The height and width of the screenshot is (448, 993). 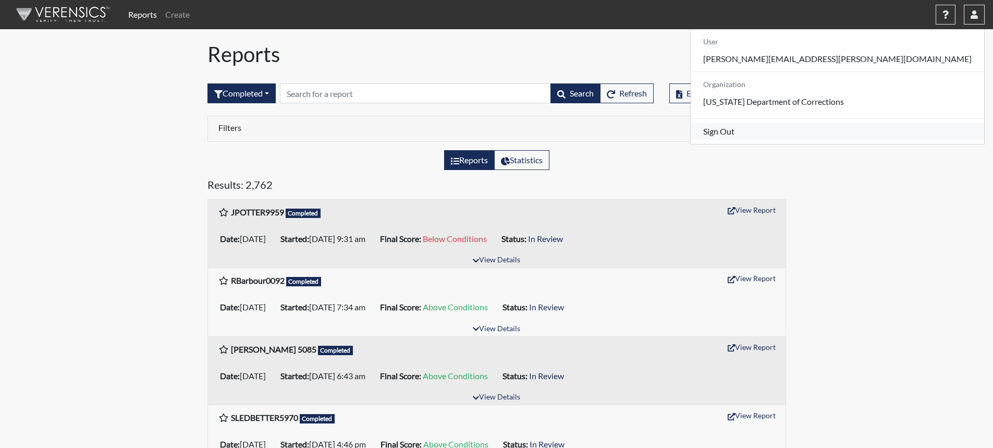 What do you see at coordinates (701, 93) in the screenshot?
I see `button: Export List` at bounding box center [701, 93].